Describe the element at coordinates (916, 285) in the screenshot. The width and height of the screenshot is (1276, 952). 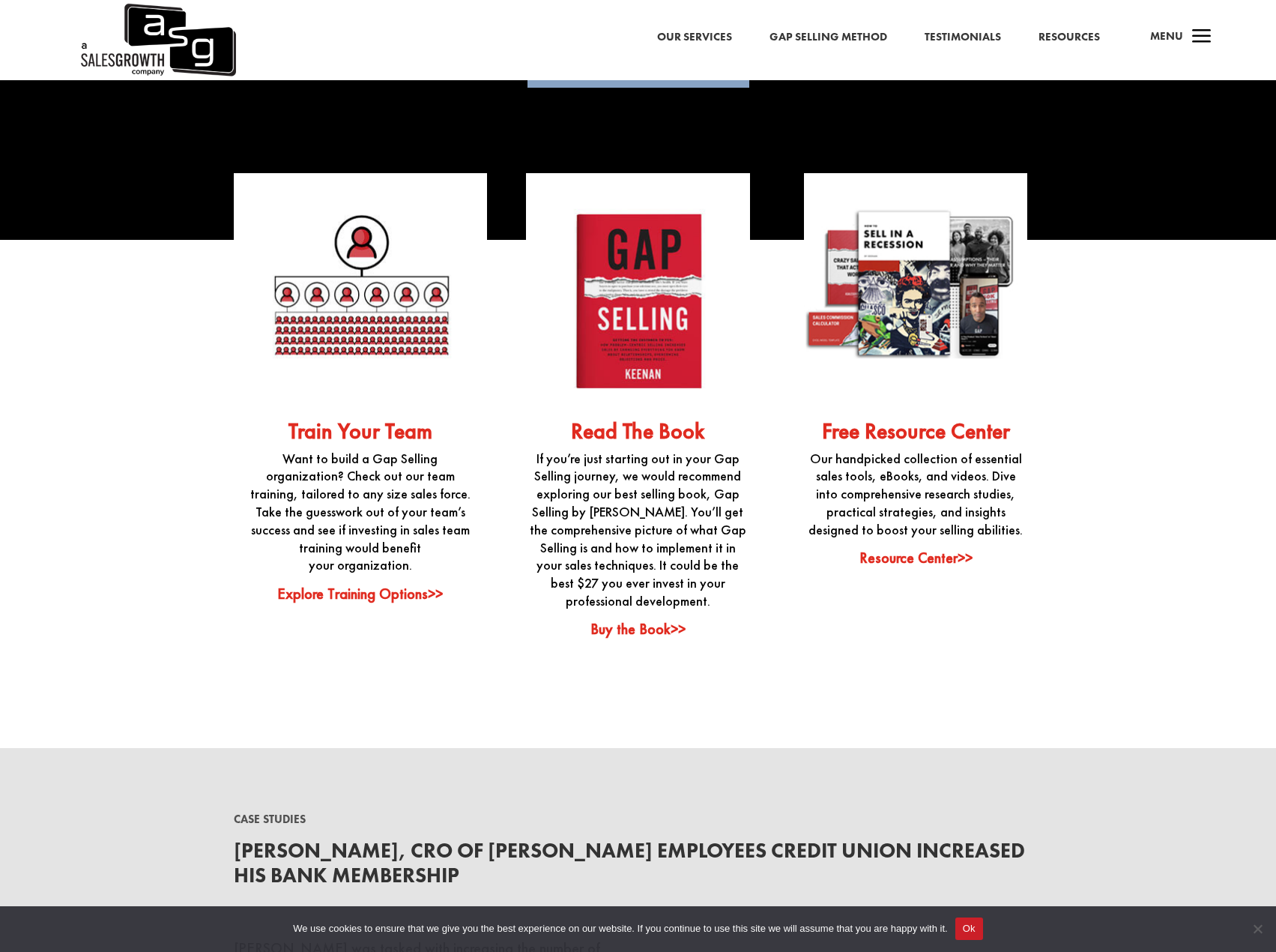
I see `a: A collage of resources featured in the Gap Selling Free Resource Center, including an eBook title...` at that location.